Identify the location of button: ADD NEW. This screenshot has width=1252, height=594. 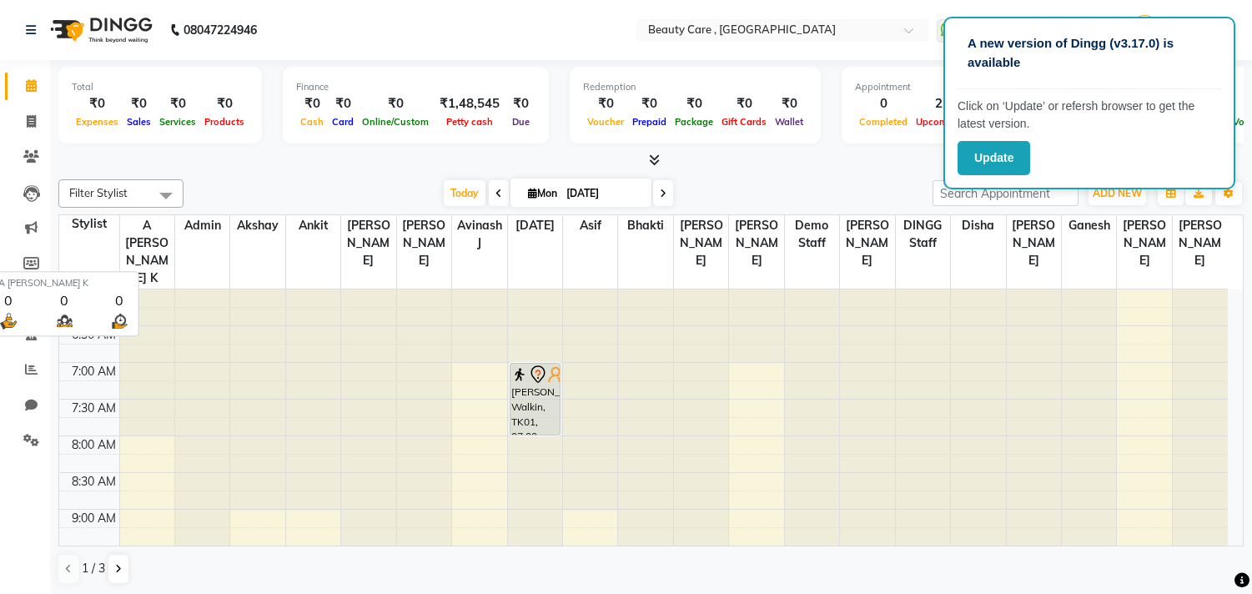
(1117, 194).